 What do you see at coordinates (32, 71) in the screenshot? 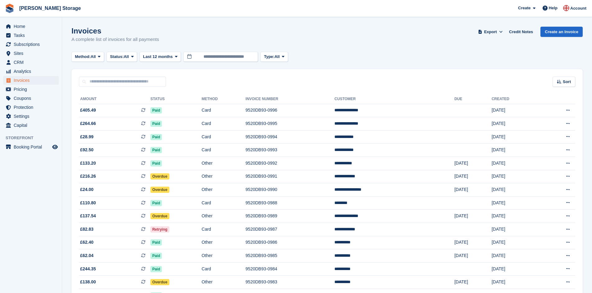
I see `span: Analytics` at bounding box center [32, 71].